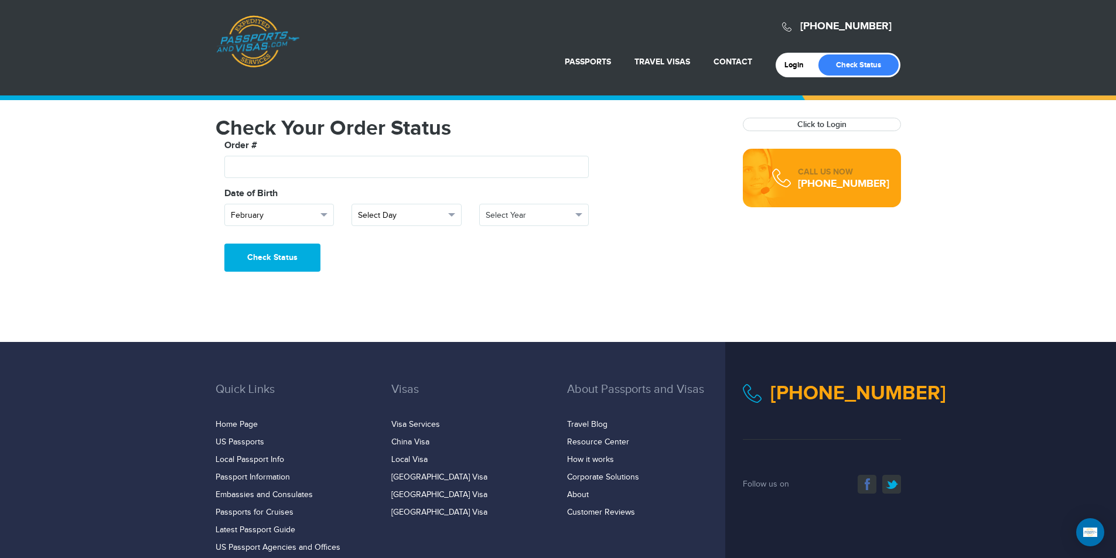 Image resolution: width=1116 pixels, height=558 pixels. I want to click on span: Follow us on, so click(766, 484).